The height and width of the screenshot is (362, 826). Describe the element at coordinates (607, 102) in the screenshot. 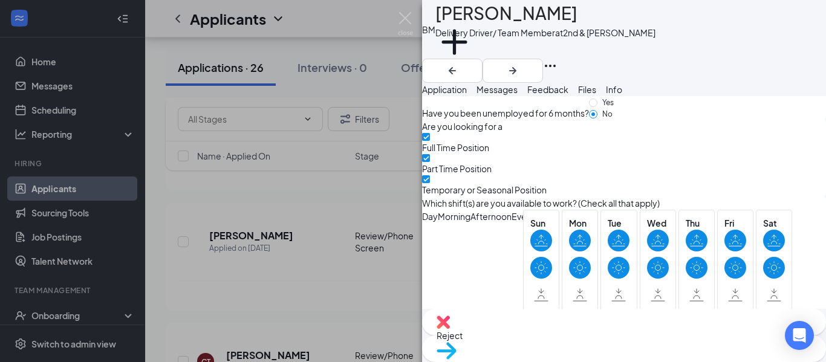

I see `span: Yes` at that location.